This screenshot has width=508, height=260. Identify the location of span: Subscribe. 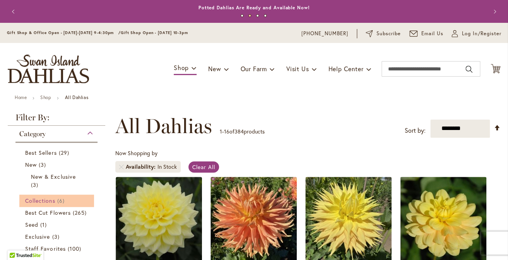
(389, 34).